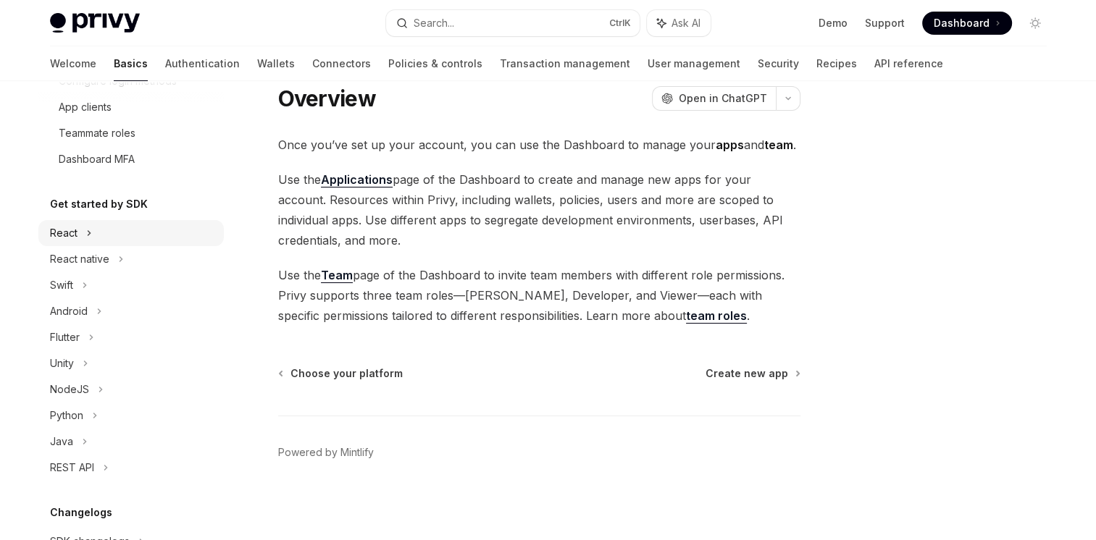 The width and height of the screenshot is (1096, 540). What do you see at coordinates (435, 64) in the screenshot?
I see `a: Policies & controls` at bounding box center [435, 64].